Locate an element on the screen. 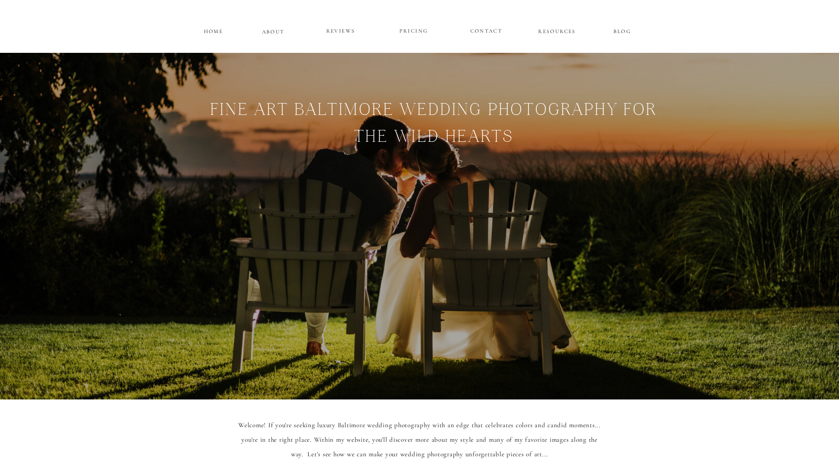  p: RESOURCES is located at coordinates (557, 30).